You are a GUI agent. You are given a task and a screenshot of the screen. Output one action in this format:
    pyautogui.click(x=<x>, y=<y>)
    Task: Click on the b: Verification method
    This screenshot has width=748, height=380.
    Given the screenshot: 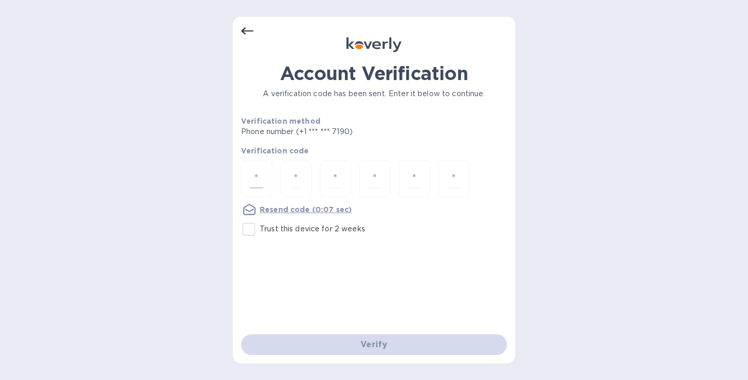 What is the action you would take?
    pyautogui.click(x=281, y=121)
    